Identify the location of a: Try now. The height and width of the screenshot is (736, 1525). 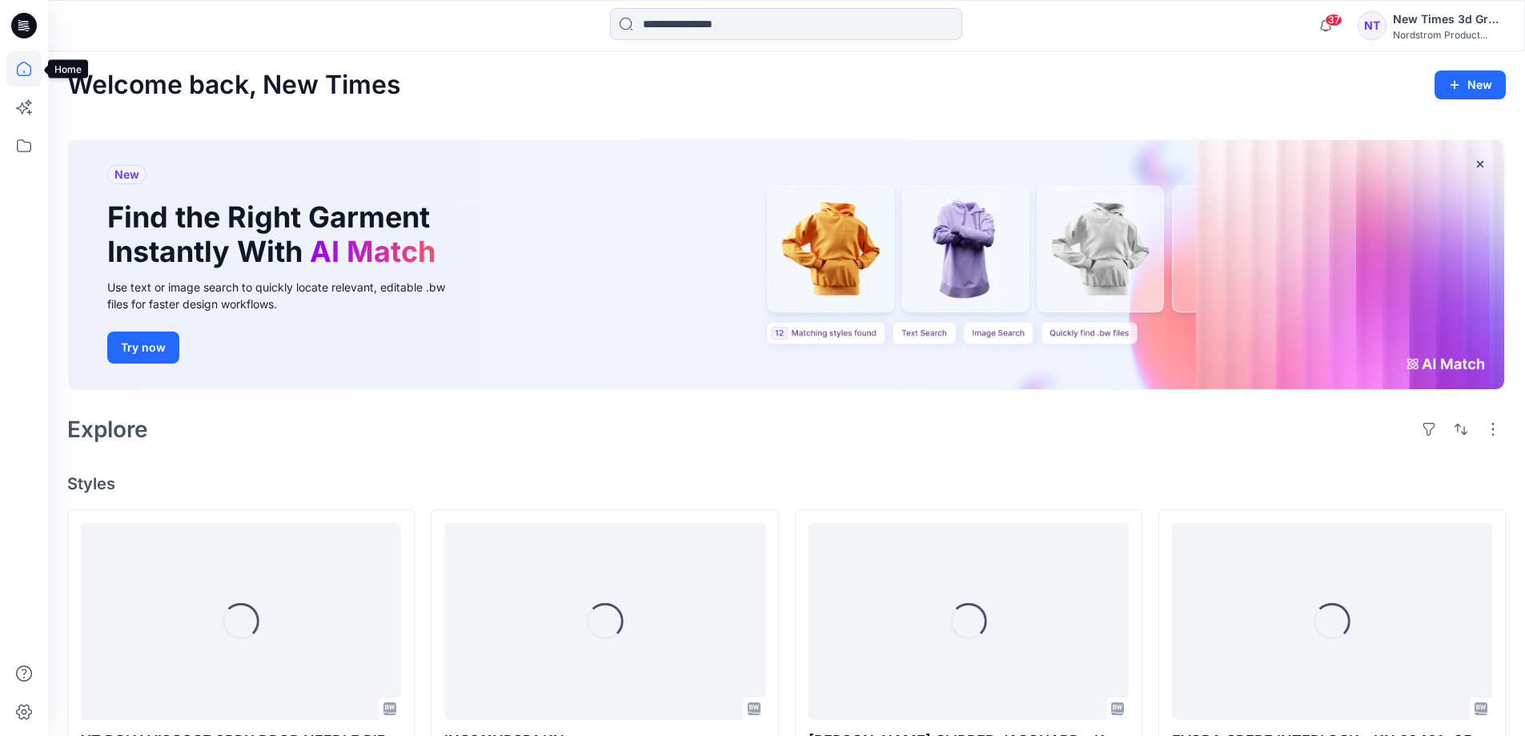
(143, 347).